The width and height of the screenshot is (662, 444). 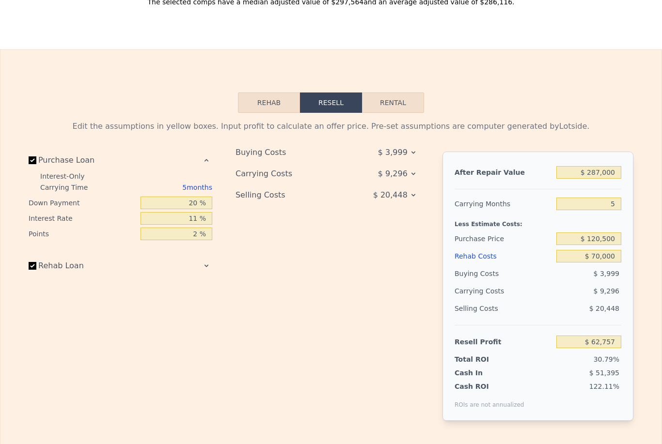 I want to click on div: Rehab Costs, so click(x=504, y=256).